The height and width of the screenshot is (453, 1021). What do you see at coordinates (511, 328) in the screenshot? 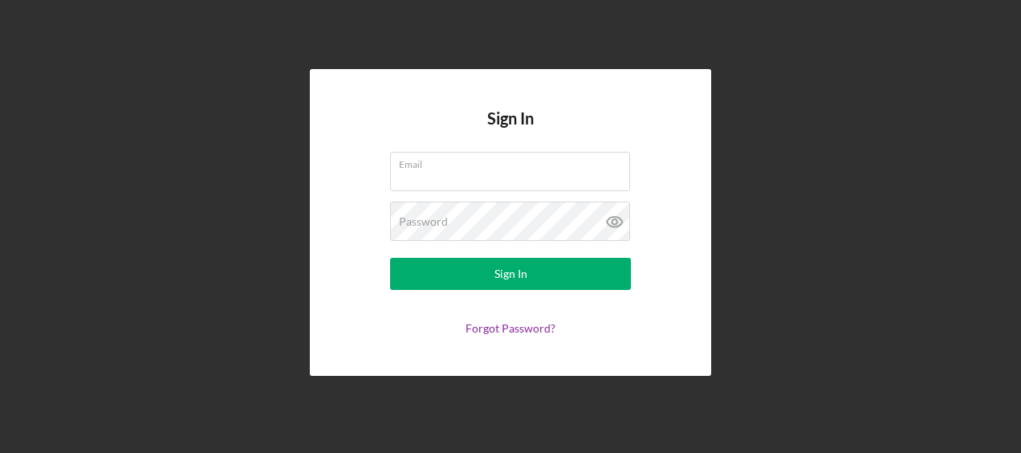
I see `a: Forgot Password?` at bounding box center [511, 328].